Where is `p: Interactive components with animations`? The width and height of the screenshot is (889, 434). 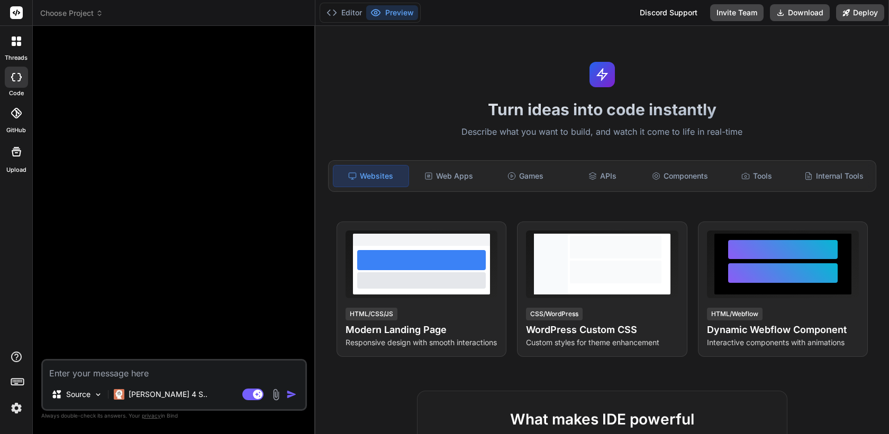 p: Interactive components with animations is located at coordinates (783, 343).